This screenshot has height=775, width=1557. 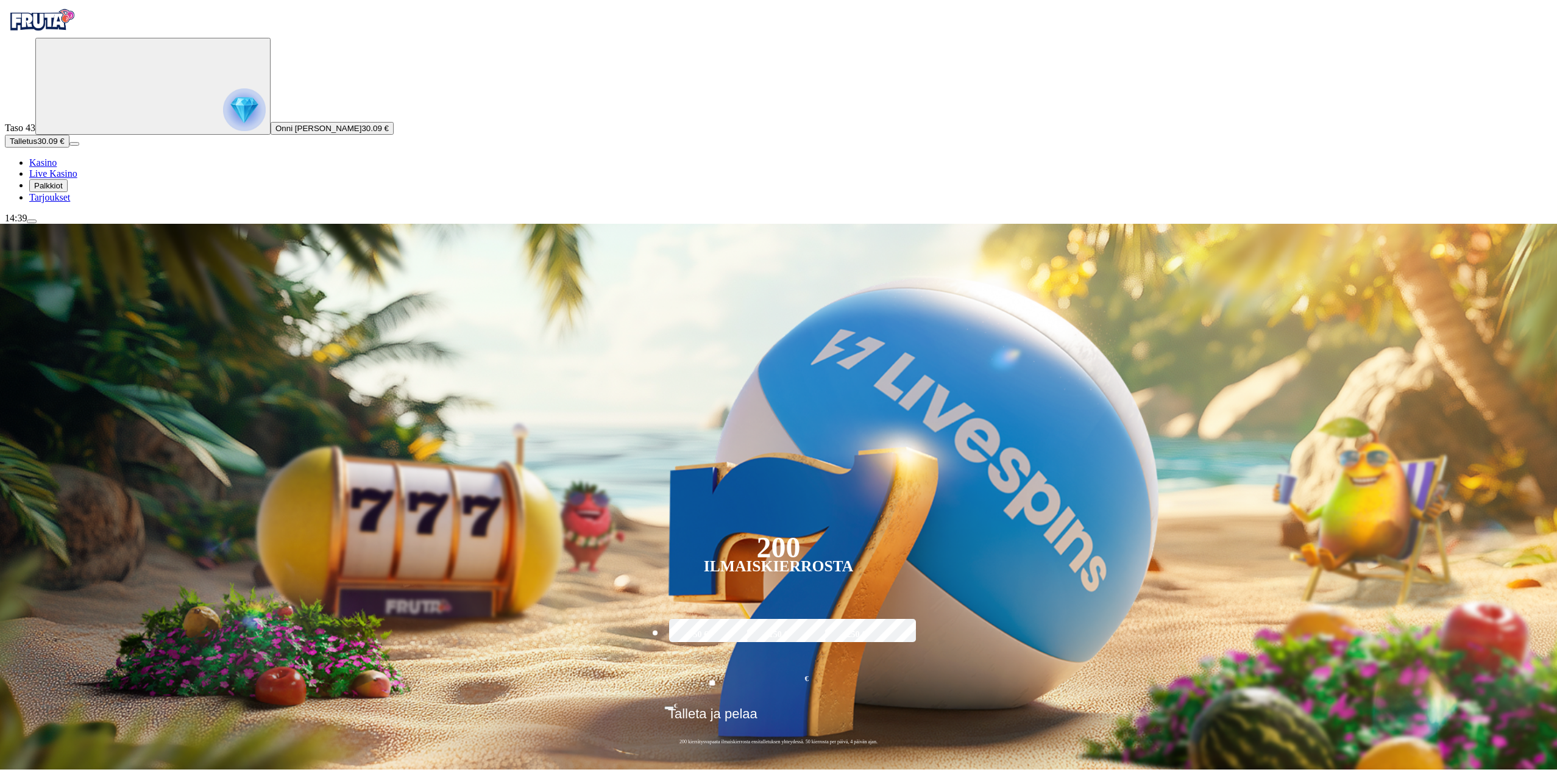 I want to click on span: Talleta ja pelaa, so click(x=712, y=718).